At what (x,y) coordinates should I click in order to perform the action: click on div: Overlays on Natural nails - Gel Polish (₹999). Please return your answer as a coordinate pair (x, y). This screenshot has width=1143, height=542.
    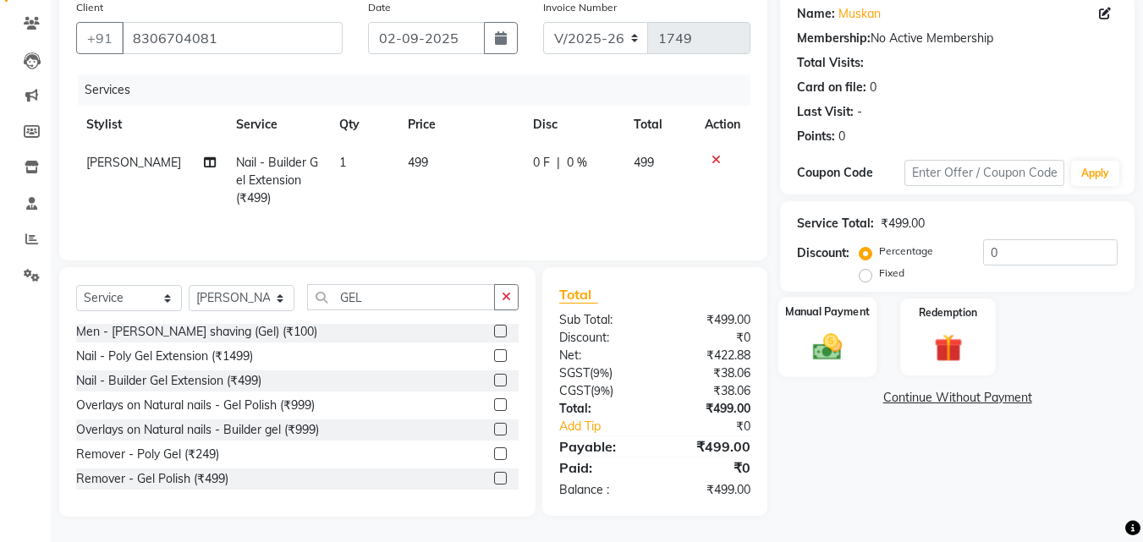
    Looking at the image, I should click on (195, 405).